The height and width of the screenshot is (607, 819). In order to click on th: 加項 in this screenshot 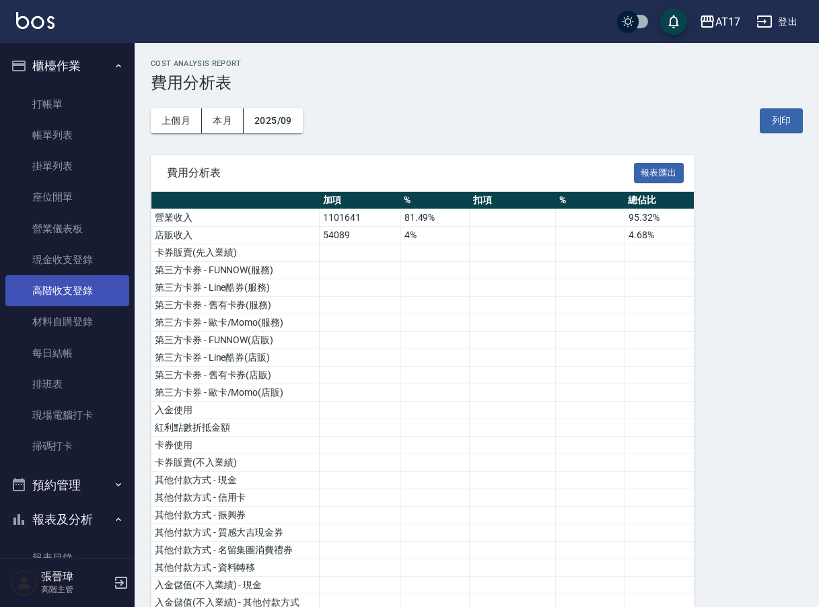, I will do `click(360, 201)`.